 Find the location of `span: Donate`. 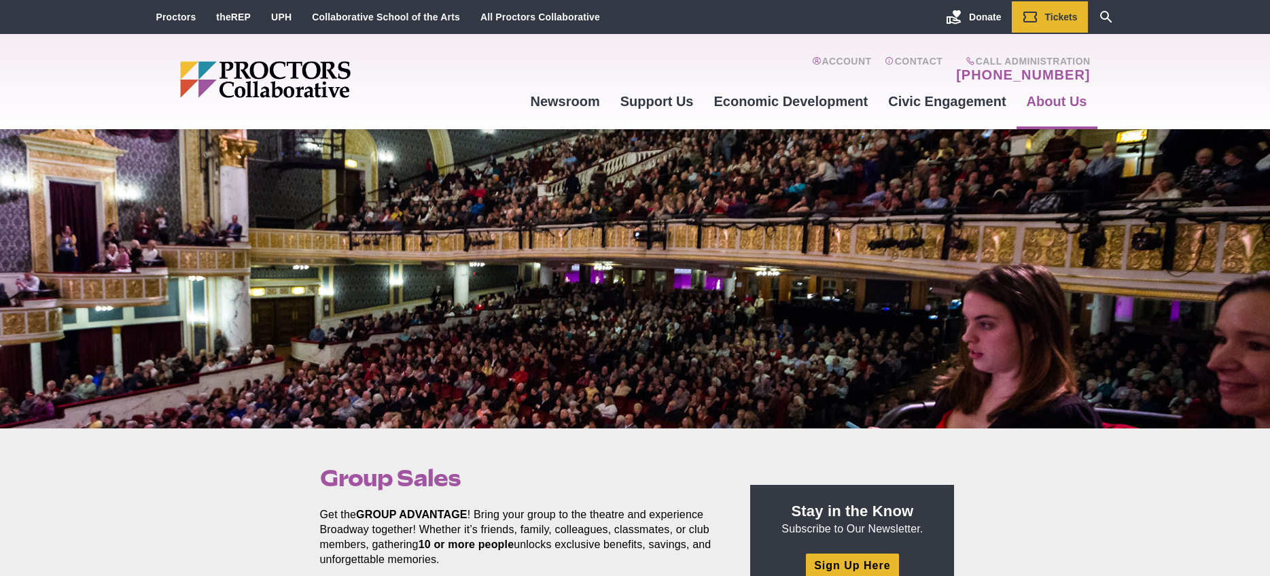

span: Donate is located at coordinates (985, 17).